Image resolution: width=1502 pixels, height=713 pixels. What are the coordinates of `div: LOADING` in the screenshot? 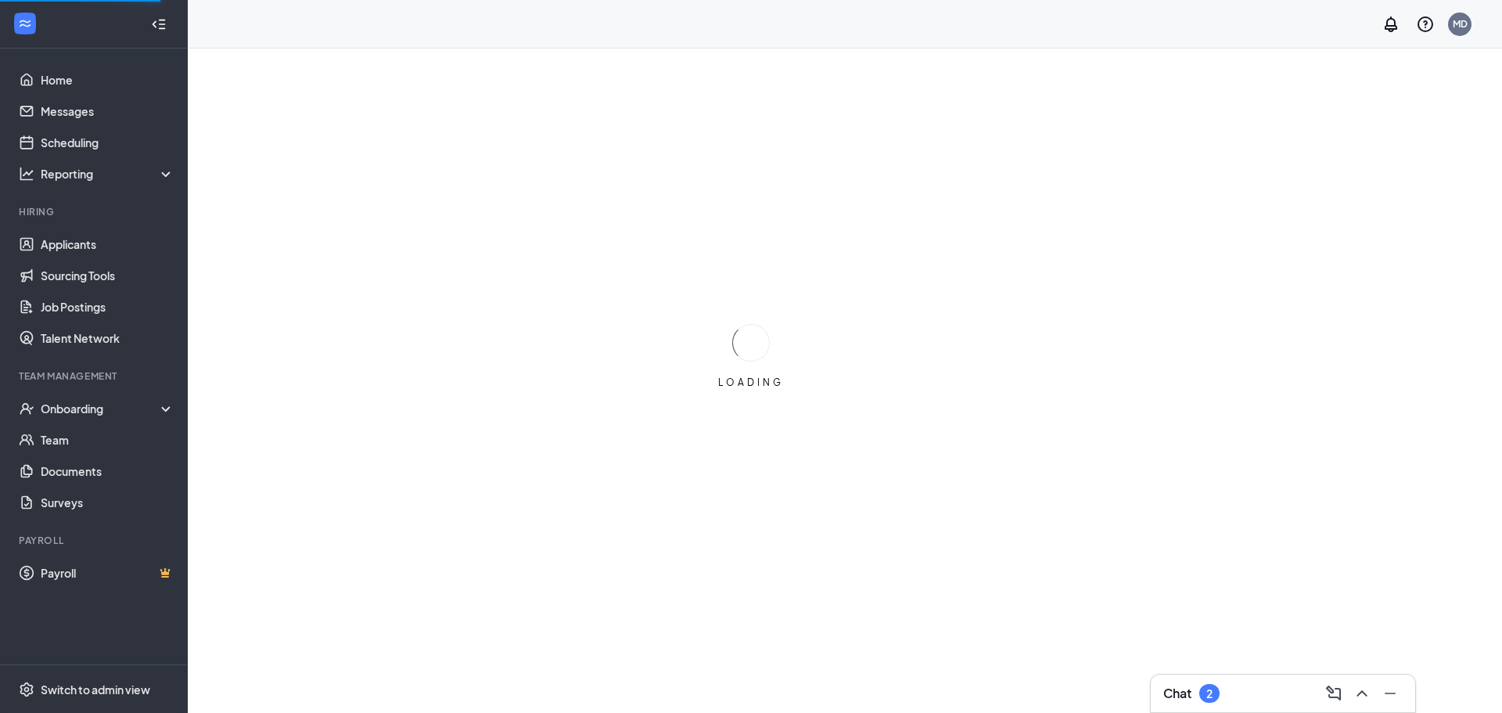 It's located at (751, 382).